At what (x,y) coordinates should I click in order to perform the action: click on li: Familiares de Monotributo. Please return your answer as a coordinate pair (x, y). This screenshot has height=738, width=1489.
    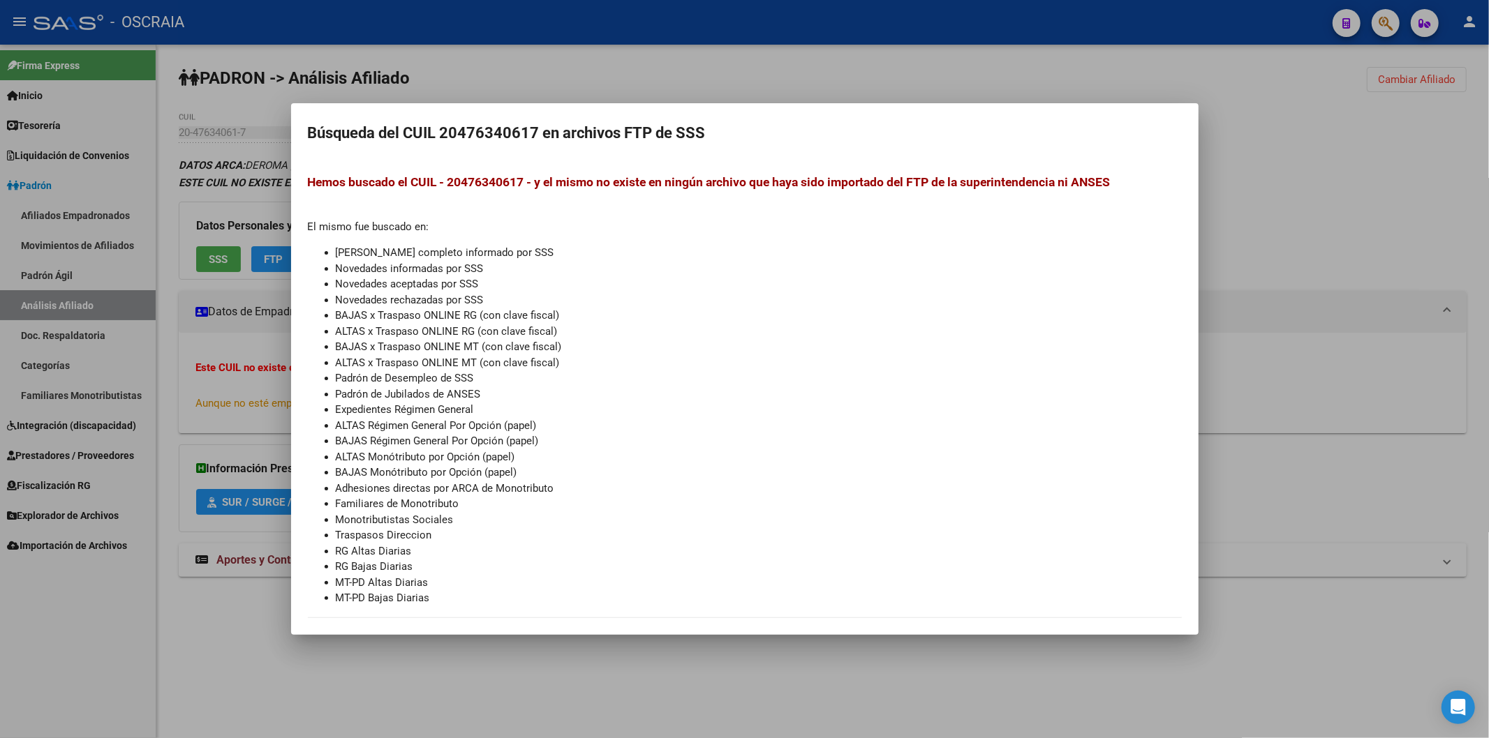
    Looking at the image, I should click on (759, 504).